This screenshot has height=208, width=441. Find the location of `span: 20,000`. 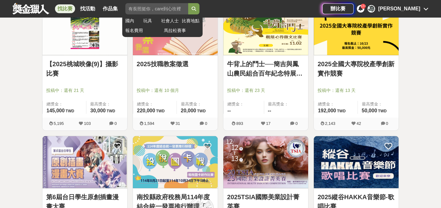

span: 20,000 is located at coordinates (188, 111).